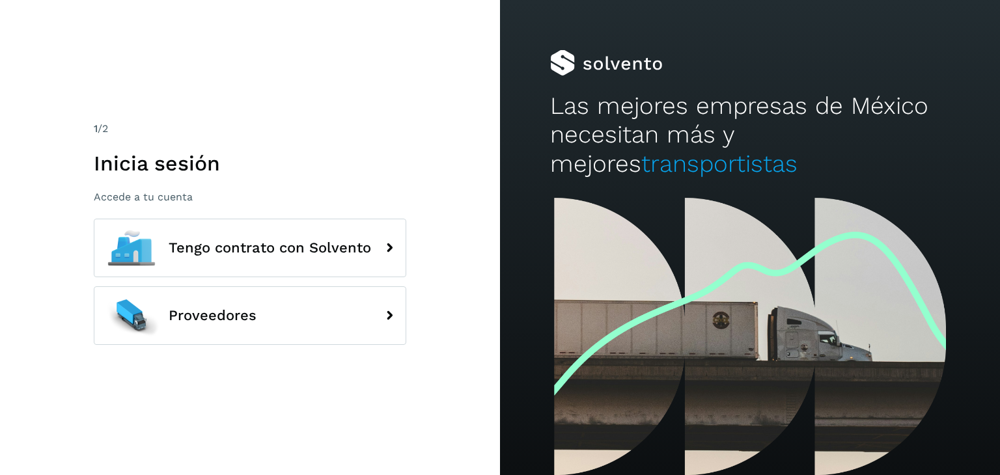 The image size is (1000, 475). What do you see at coordinates (250, 248) in the screenshot?
I see `button: Tengo contrato con Solvento` at bounding box center [250, 248].